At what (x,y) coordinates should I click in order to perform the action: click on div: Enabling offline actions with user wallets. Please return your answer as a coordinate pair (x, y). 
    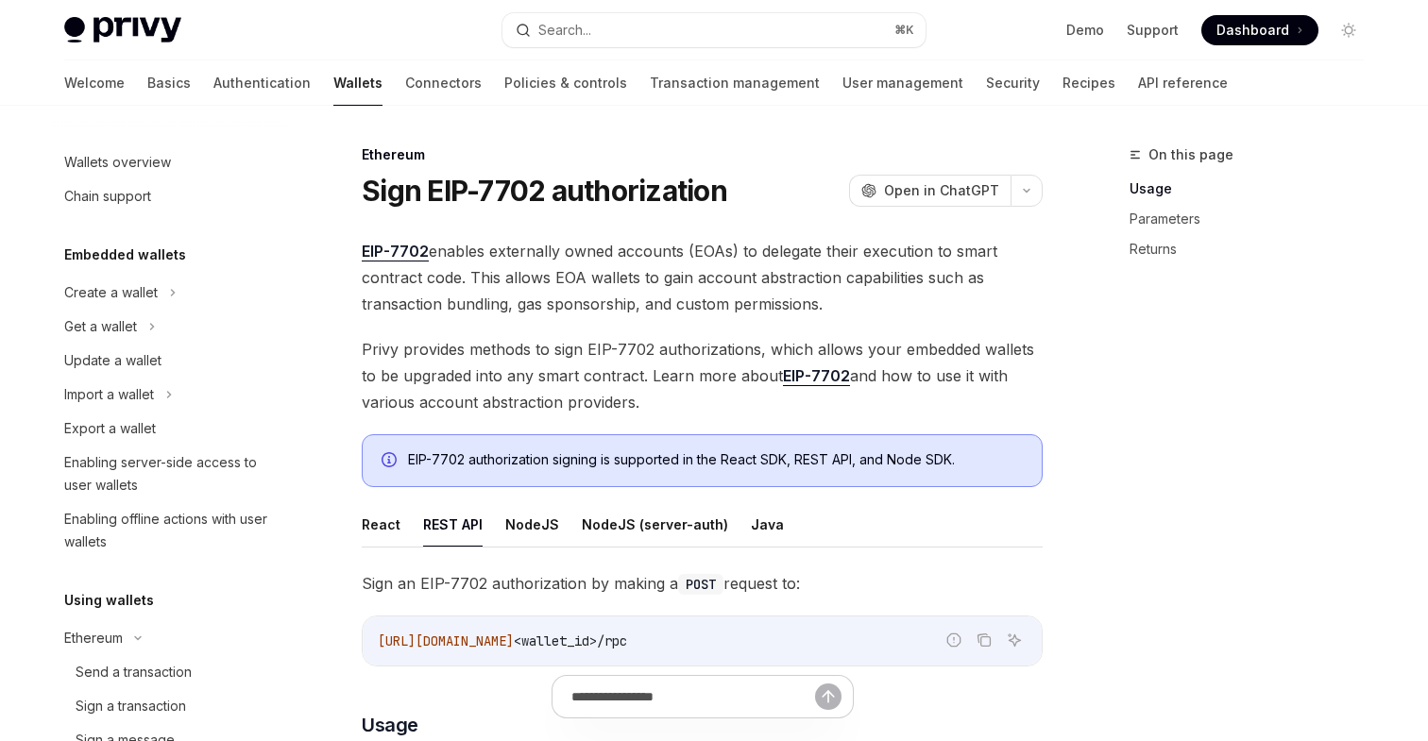
    Looking at the image, I should click on (172, 531).